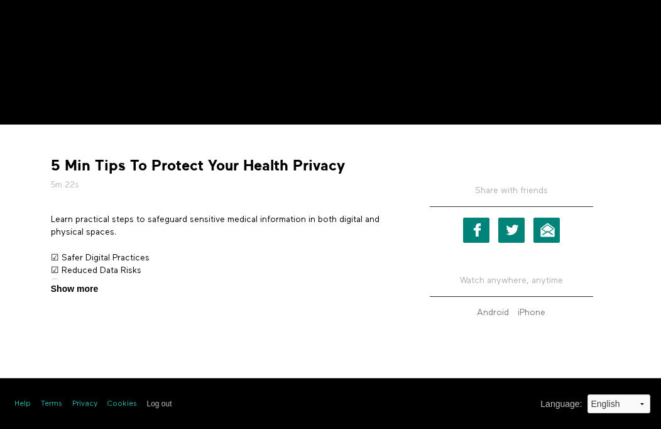 Image resolution: width=661 pixels, height=429 pixels. I want to click on strong: Android, so click(493, 312).